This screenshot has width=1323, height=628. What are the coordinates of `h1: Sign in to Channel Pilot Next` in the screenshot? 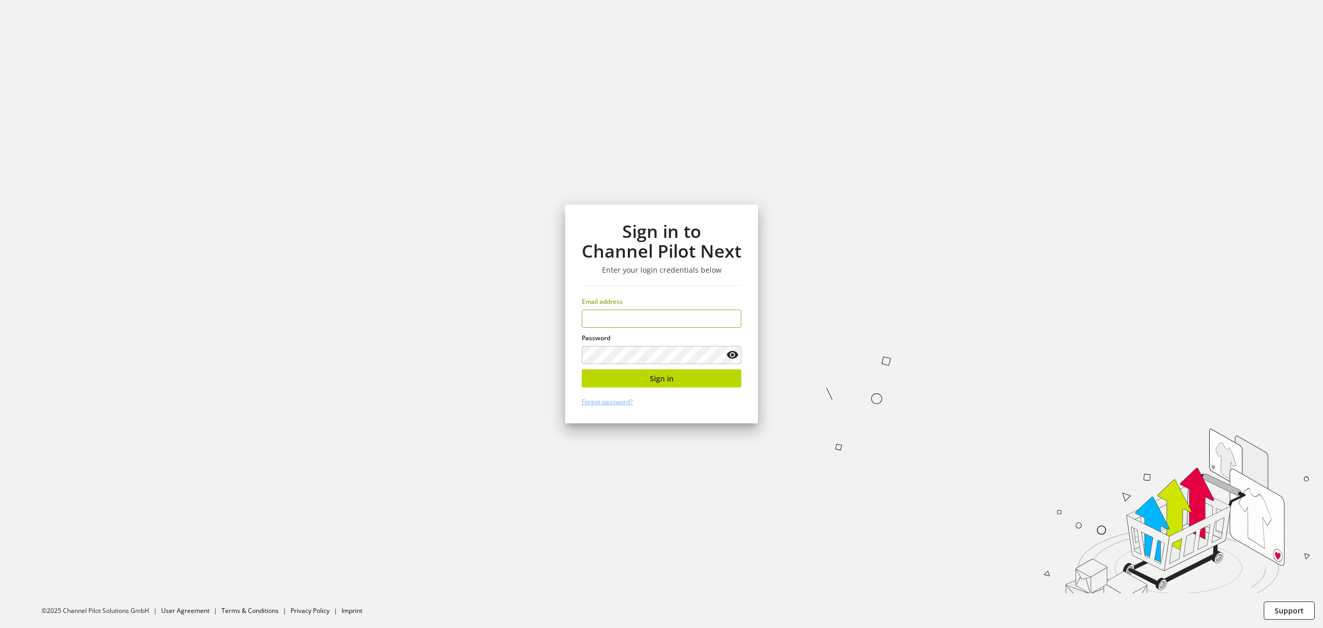 It's located at (661, 241).